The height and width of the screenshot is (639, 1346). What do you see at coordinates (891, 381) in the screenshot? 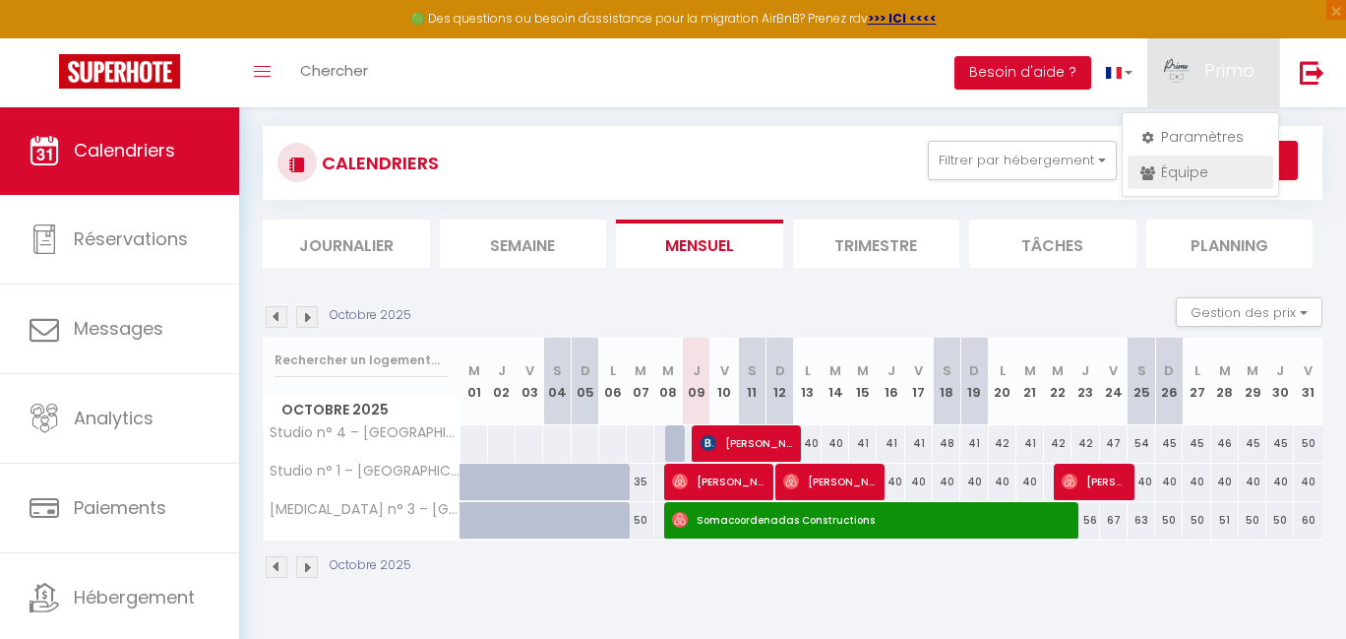
I see `th: 16` at bounding box center [891, 381].